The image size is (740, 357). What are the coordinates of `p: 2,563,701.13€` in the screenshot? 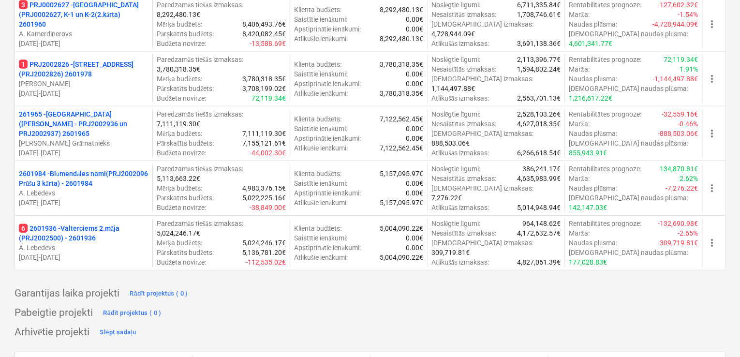 It's located at (539, 98).